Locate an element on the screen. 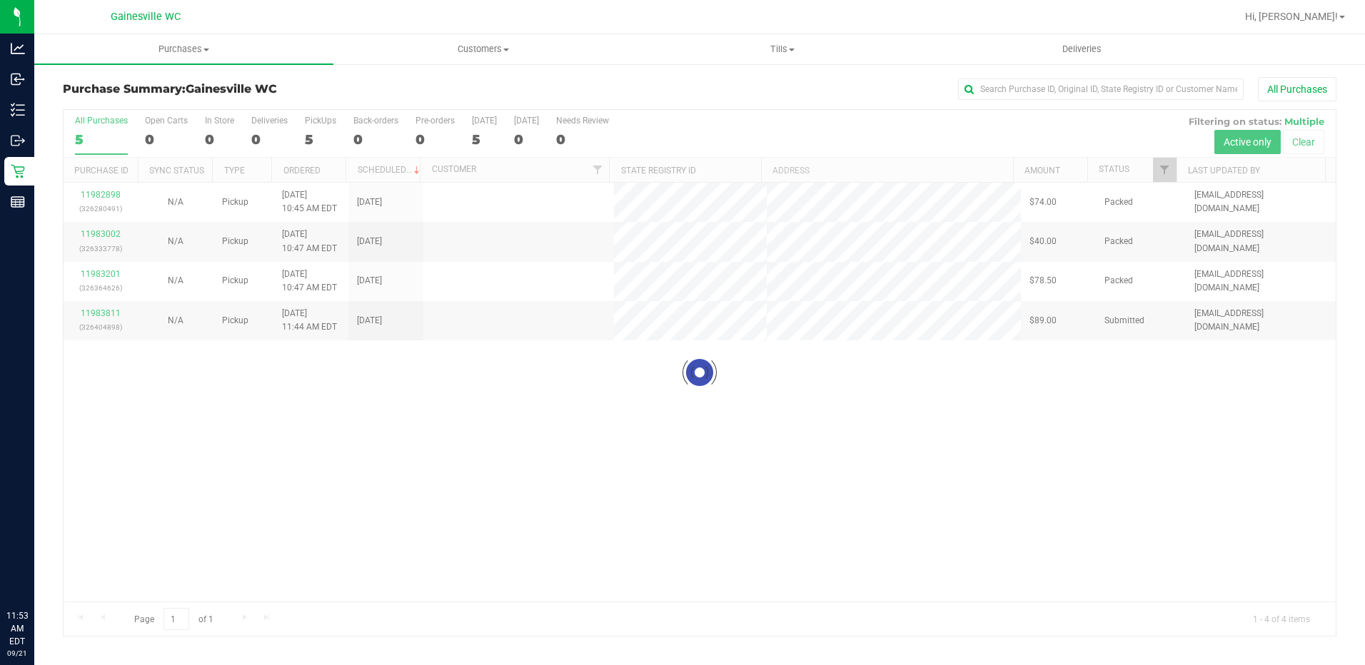  a: Purchases is located at coordinates (183, 49).